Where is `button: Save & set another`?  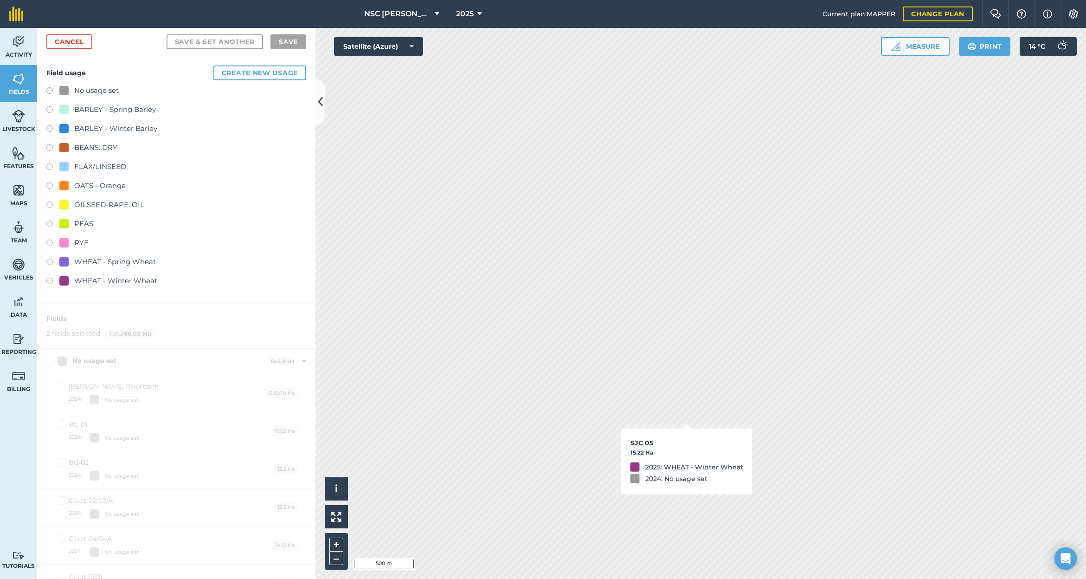
button: Save & set another is located at coordinates (215, 42).